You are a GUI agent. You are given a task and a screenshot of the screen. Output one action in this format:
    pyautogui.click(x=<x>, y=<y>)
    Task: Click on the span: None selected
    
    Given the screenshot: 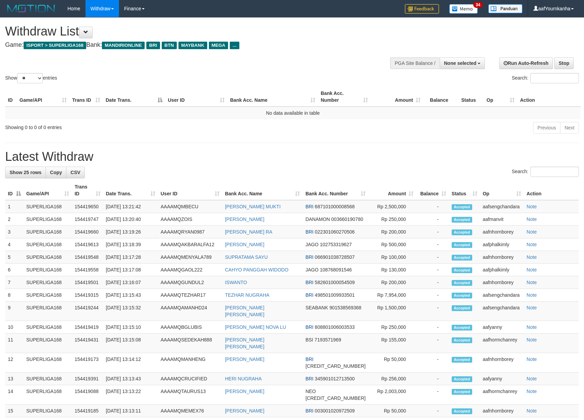 What is the action you would take?
    pyautogui.click(x=460, y=63)
    